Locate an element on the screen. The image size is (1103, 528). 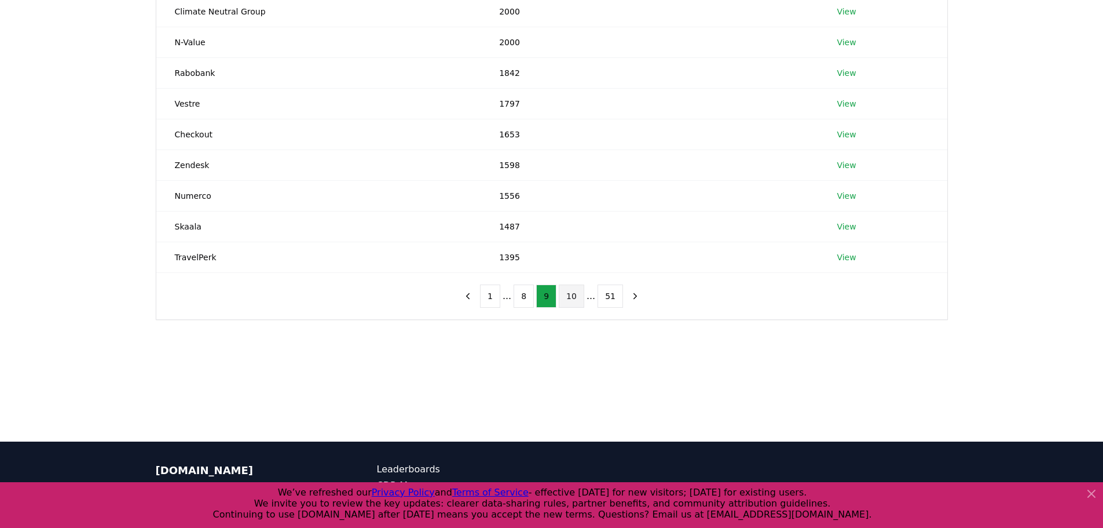
td: 2000 is located at coordinates (649, 42).